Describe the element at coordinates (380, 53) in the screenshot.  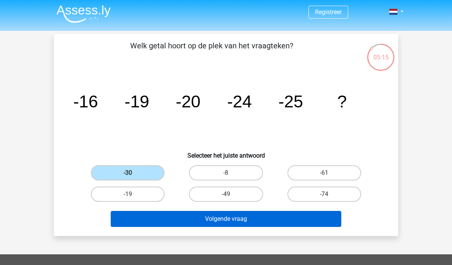
I see `div: 05:15` at that location.